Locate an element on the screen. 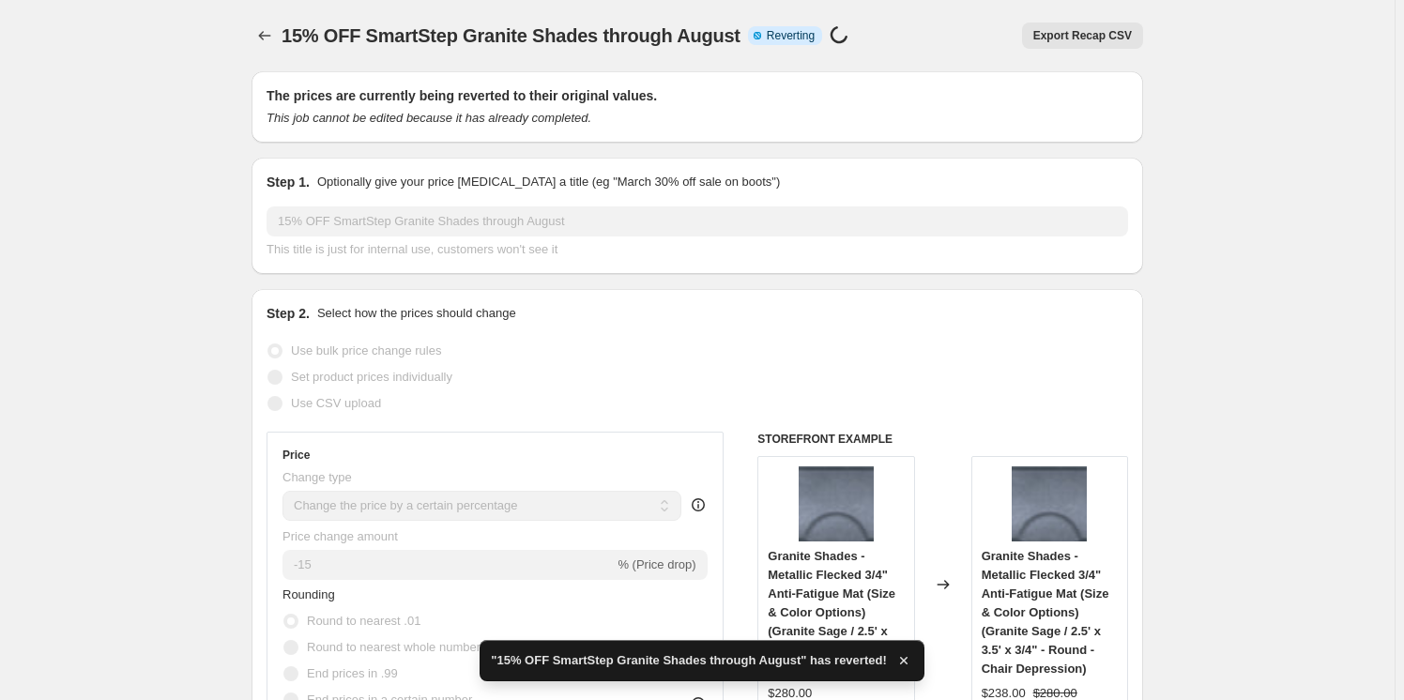 This screenshot has height=700, width=1404. button: Export Recap CSV is located at coordinates (1082, 36).